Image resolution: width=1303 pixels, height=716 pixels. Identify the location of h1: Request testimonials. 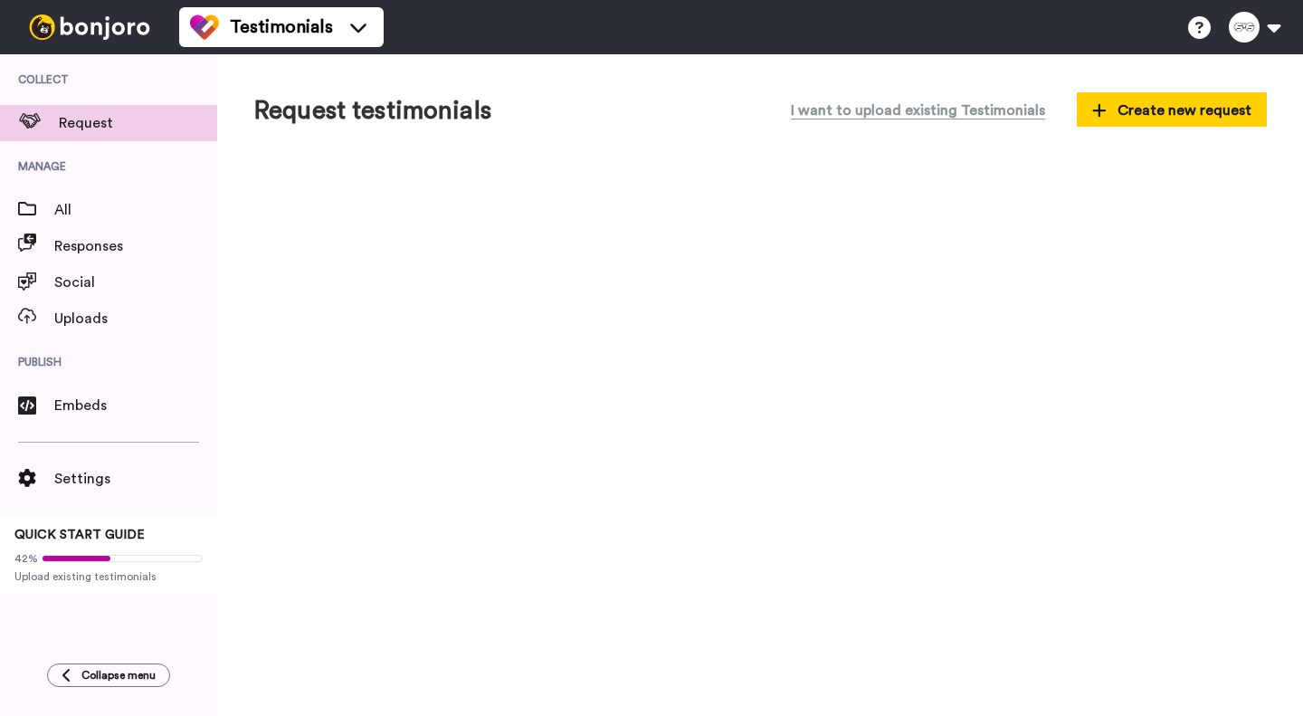
(372, 110).